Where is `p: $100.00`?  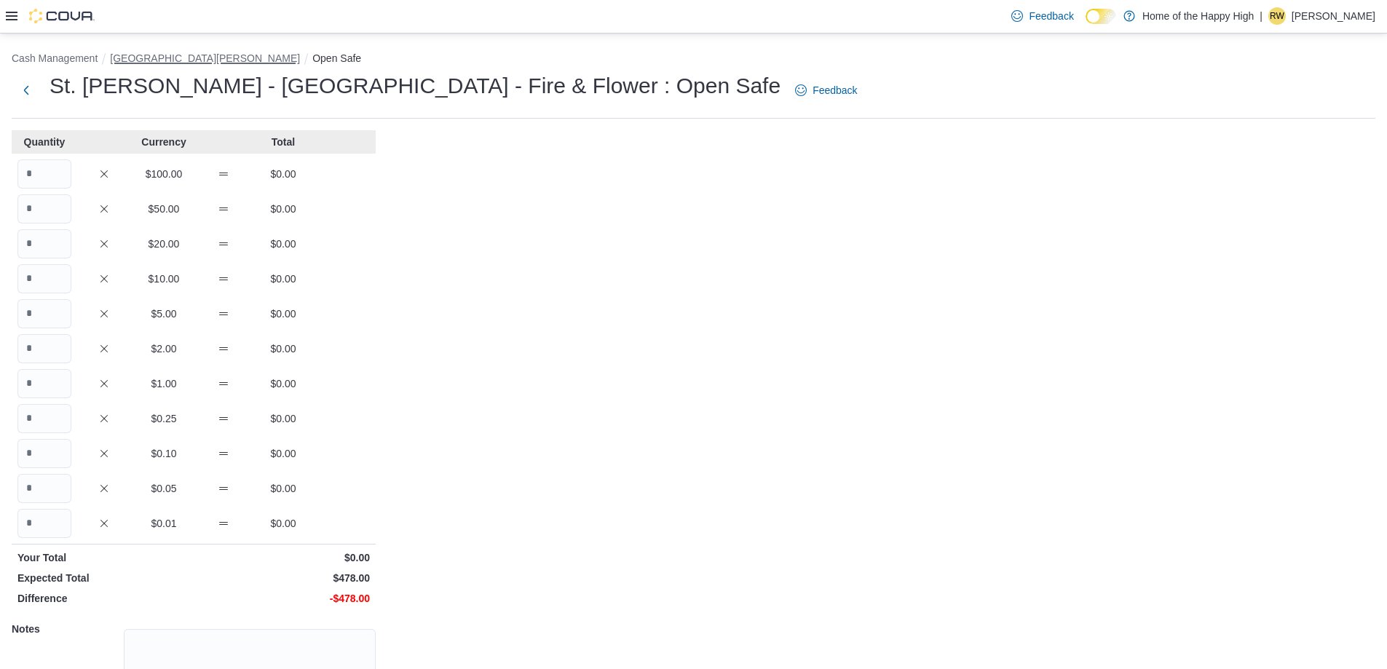 p: $100.00 is located at coordinates (164, 174).